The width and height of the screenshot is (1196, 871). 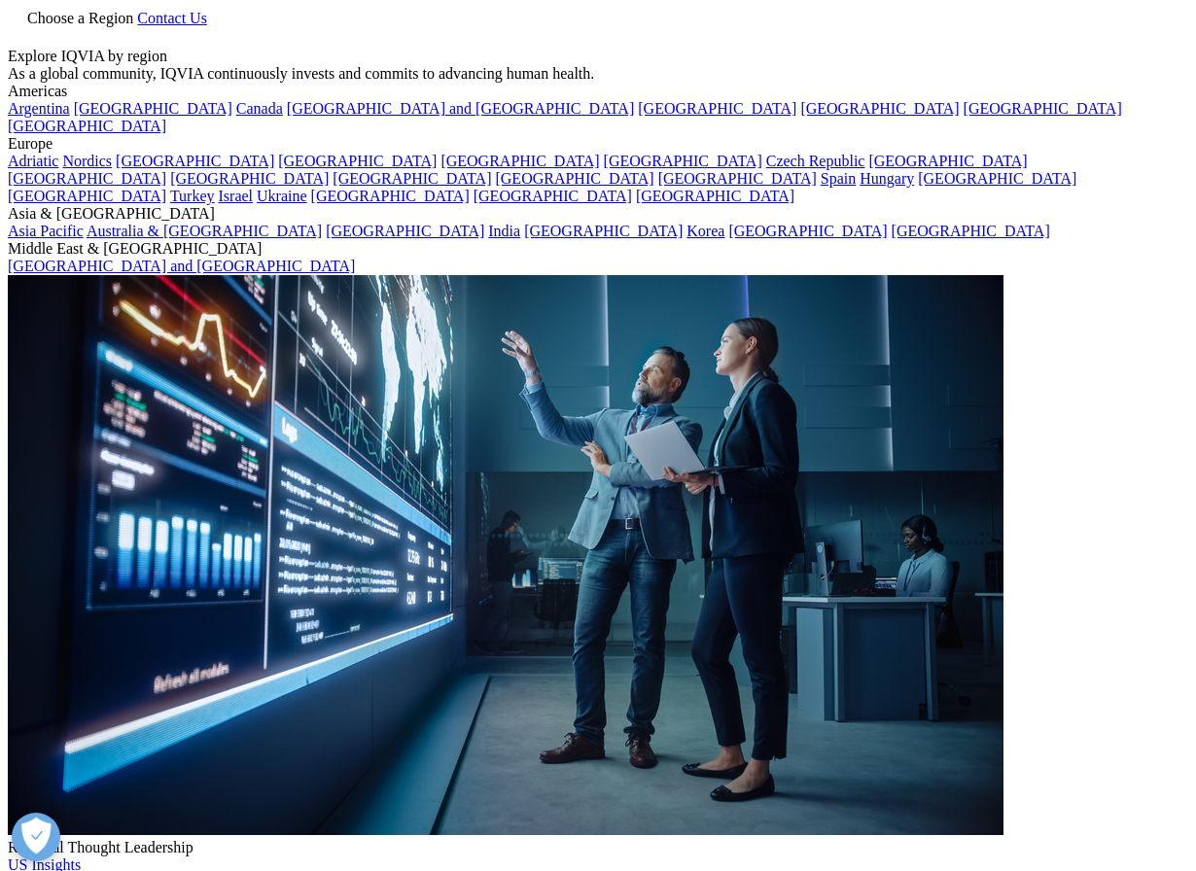 What do you see at coordinates (598, 144) in the screenshot?
I see `div: Europe` at bounding box center [598, 144].